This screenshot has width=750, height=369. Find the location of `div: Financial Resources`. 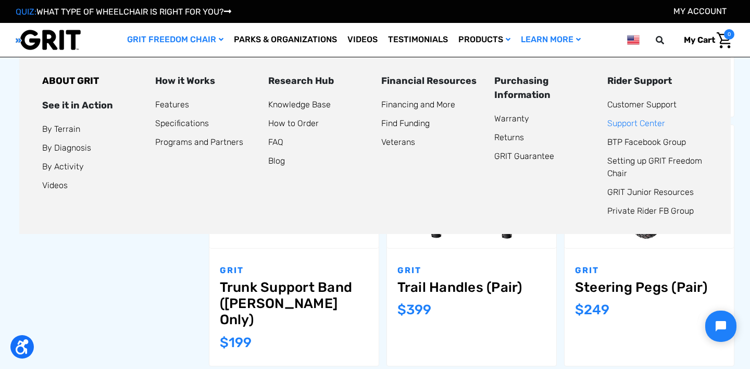

div: Financial Resources is located at coordinates (431, 81).